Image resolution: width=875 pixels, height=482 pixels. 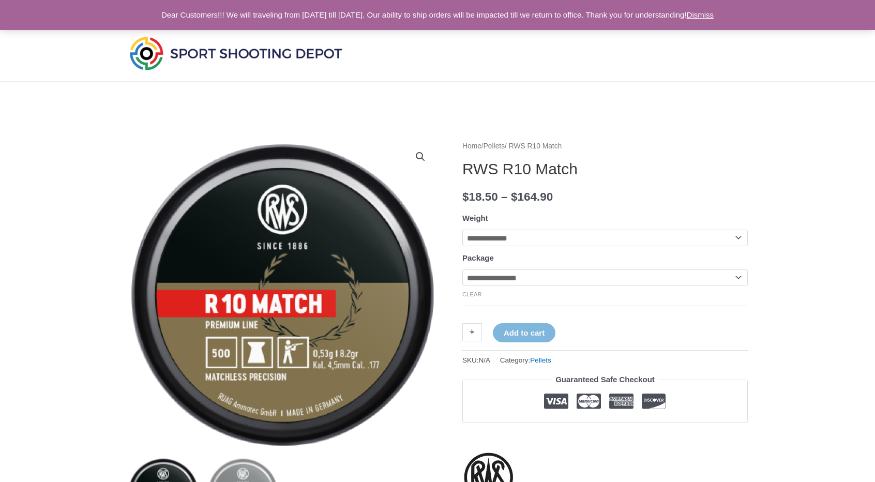 What do you see at coordinates (524, 333) in the screenshot?
I see `button: Add to cart` at bounding box center [524, 333].